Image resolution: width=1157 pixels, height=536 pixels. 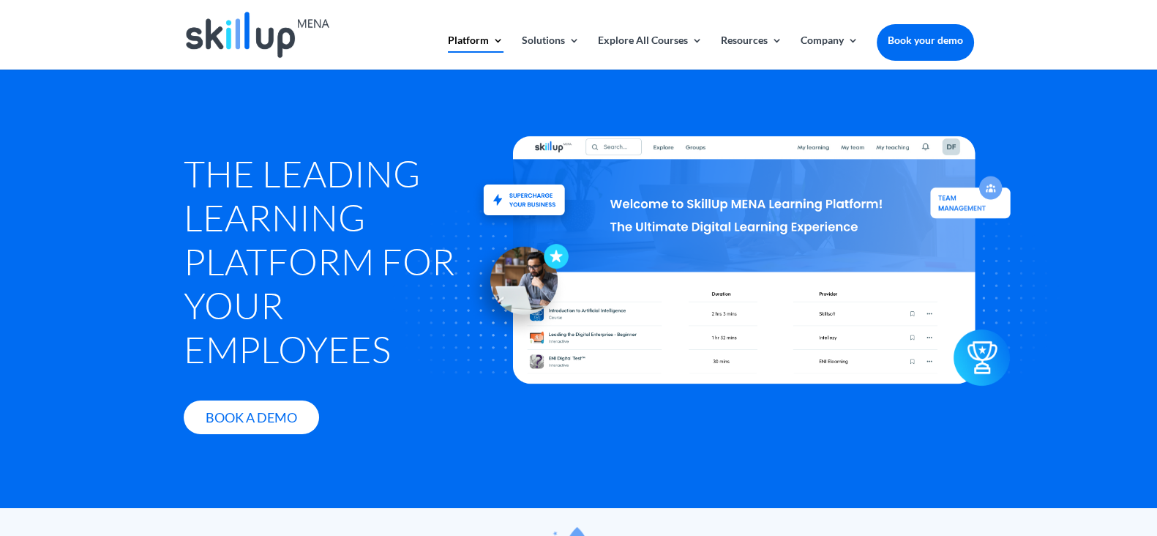 I want to click on img: icon2 - Skillup, so click(x=982, y=368).